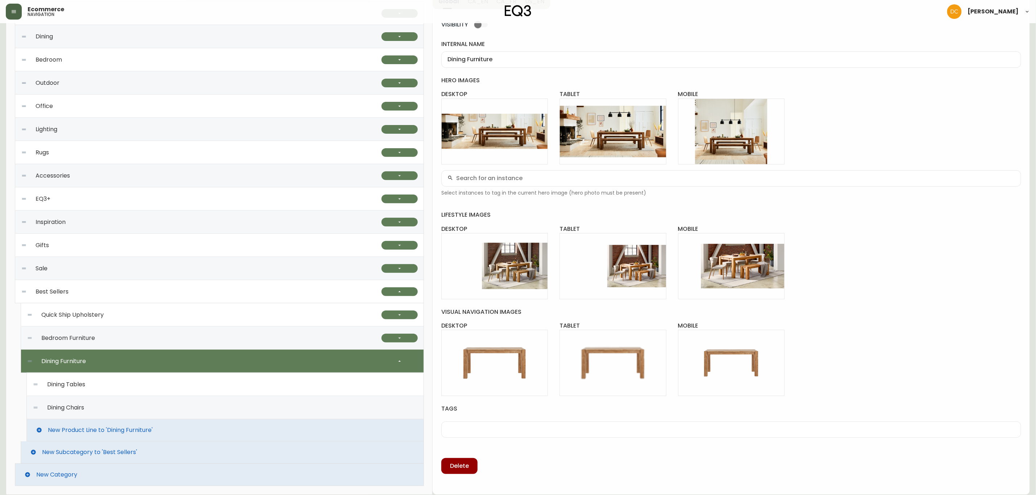 The height and width of the screenshot is (495, 1036). I want to click on span: Ecommerce, so click(46, 9).